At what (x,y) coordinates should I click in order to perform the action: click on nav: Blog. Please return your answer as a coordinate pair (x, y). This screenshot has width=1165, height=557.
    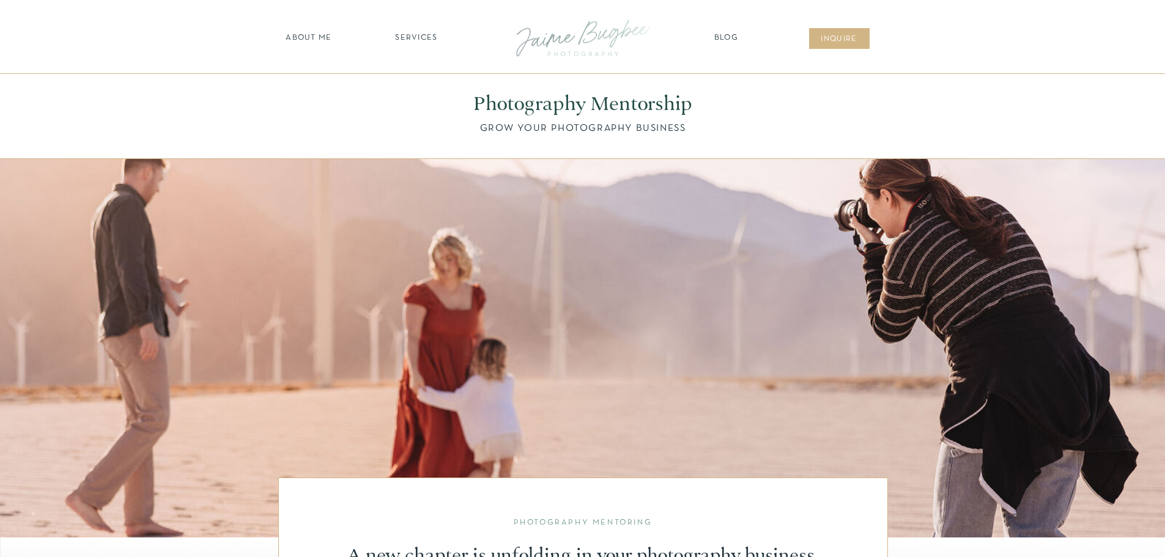
    Looking at the image, I should click on (727, 39).